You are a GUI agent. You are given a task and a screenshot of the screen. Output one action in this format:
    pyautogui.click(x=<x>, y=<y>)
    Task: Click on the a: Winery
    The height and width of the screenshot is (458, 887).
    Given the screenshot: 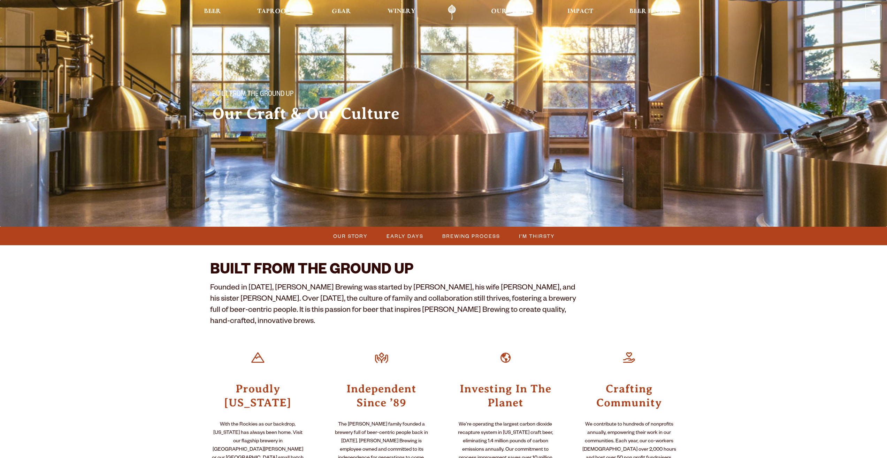 What is the action you would take?
    pyautogui.click(x=402, y=12)
    